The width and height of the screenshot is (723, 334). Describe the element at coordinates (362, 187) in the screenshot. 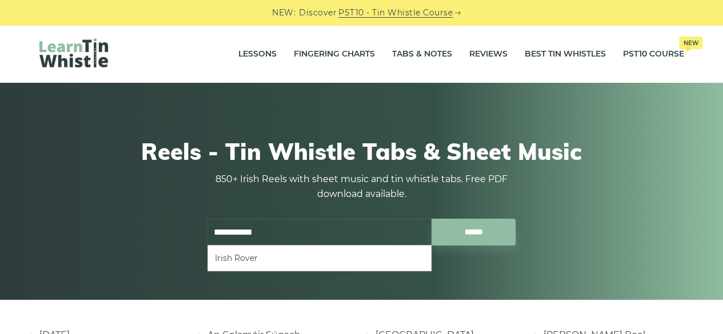

I see `p: 850+ Irish Reels with sheet music and tin whistle tabs. Free PDF download available.` at that location.